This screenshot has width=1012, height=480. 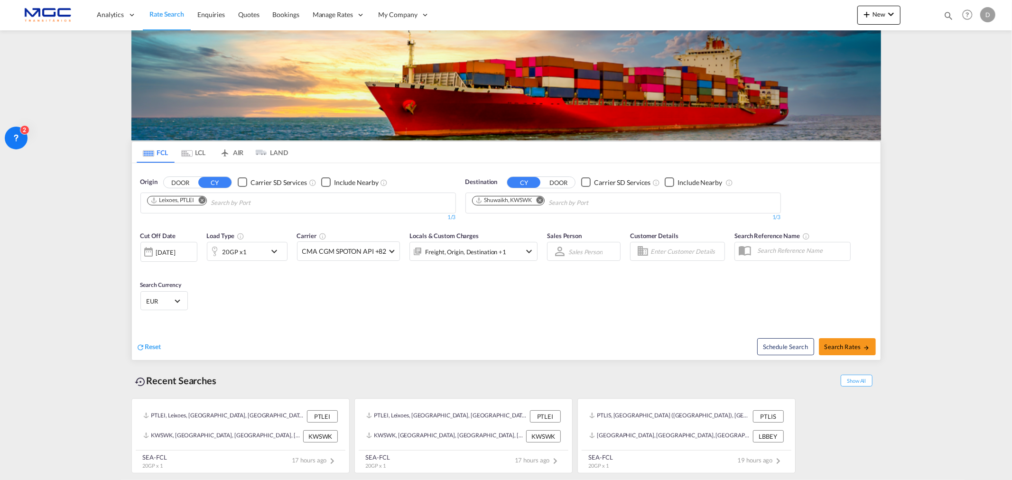 What do you see at coordinates (564, 236) in the screenshot?
I see `span: Sales Person` at bounding box center [564, 236].